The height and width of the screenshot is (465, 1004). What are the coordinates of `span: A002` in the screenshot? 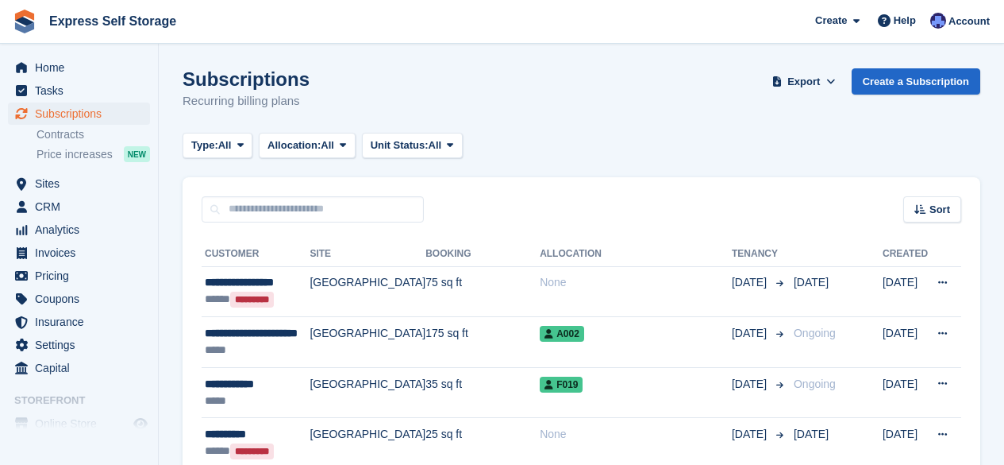 It's located at (562, 334).